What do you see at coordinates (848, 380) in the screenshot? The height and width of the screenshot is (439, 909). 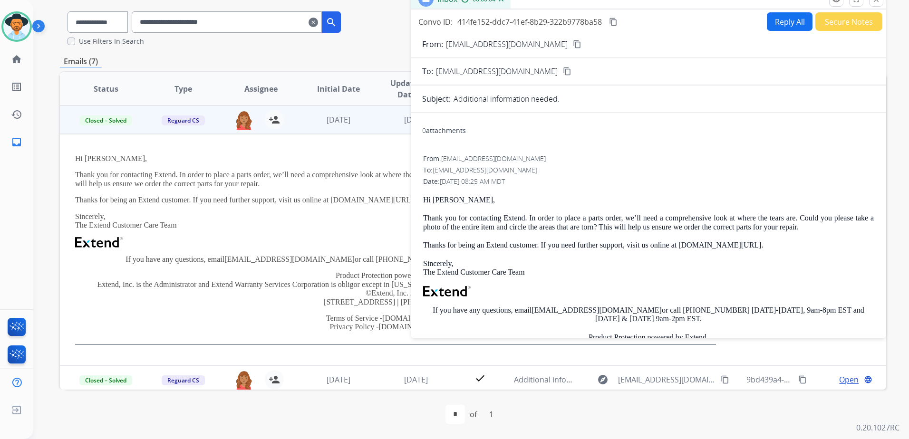 I see `span: Open` at bounding box center [848, 380].